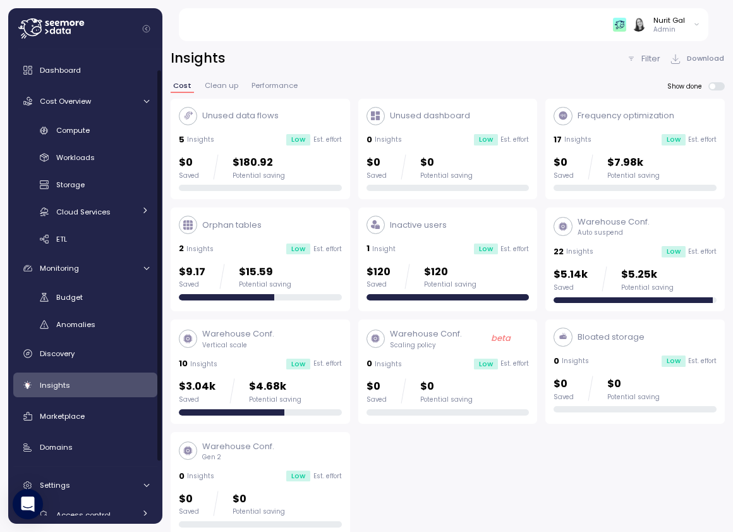 The width and height of the screenshot is (733, 532). Describe the element at coordinates (85, 514) in the screenshot. I see `a: Access control` at that location.